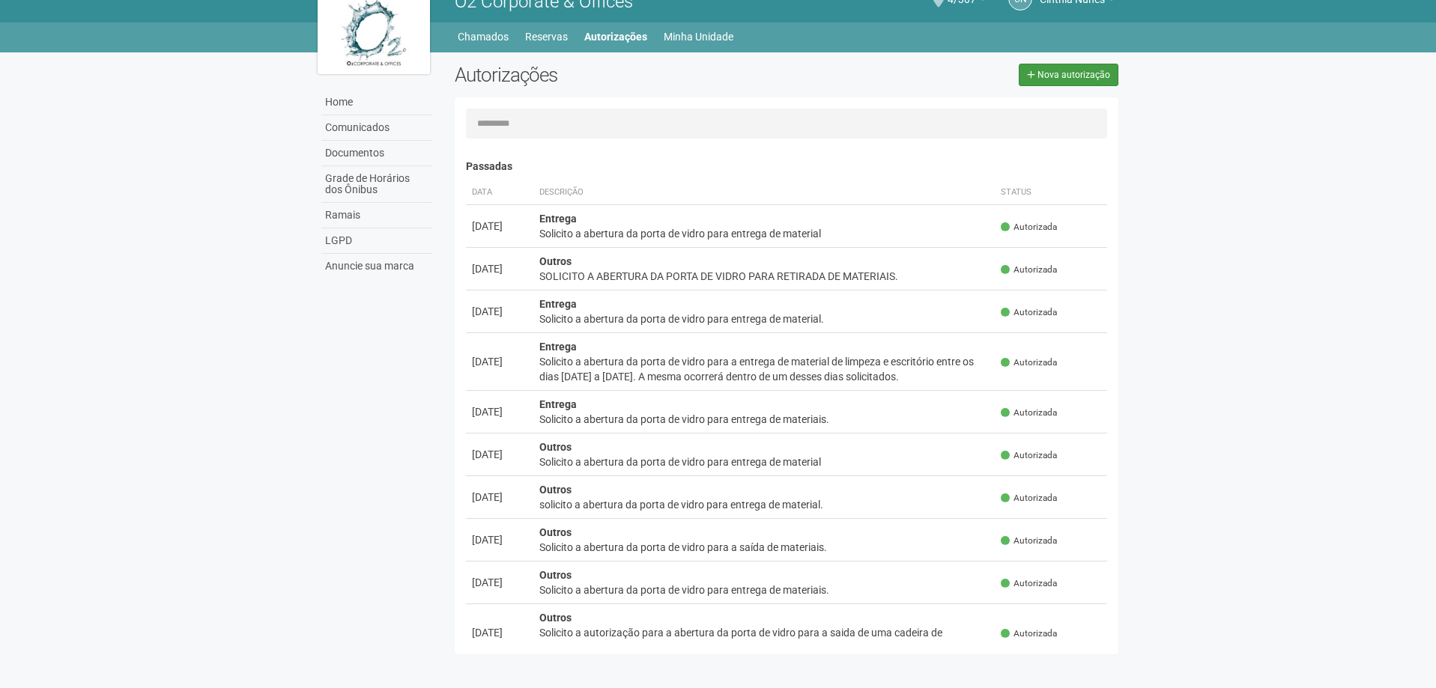 This screenshot has height=688, width=1436. What do you see at coordinates (377, 103) in the screenshot?
I see `a: Home` at bounding box center [377, 103].